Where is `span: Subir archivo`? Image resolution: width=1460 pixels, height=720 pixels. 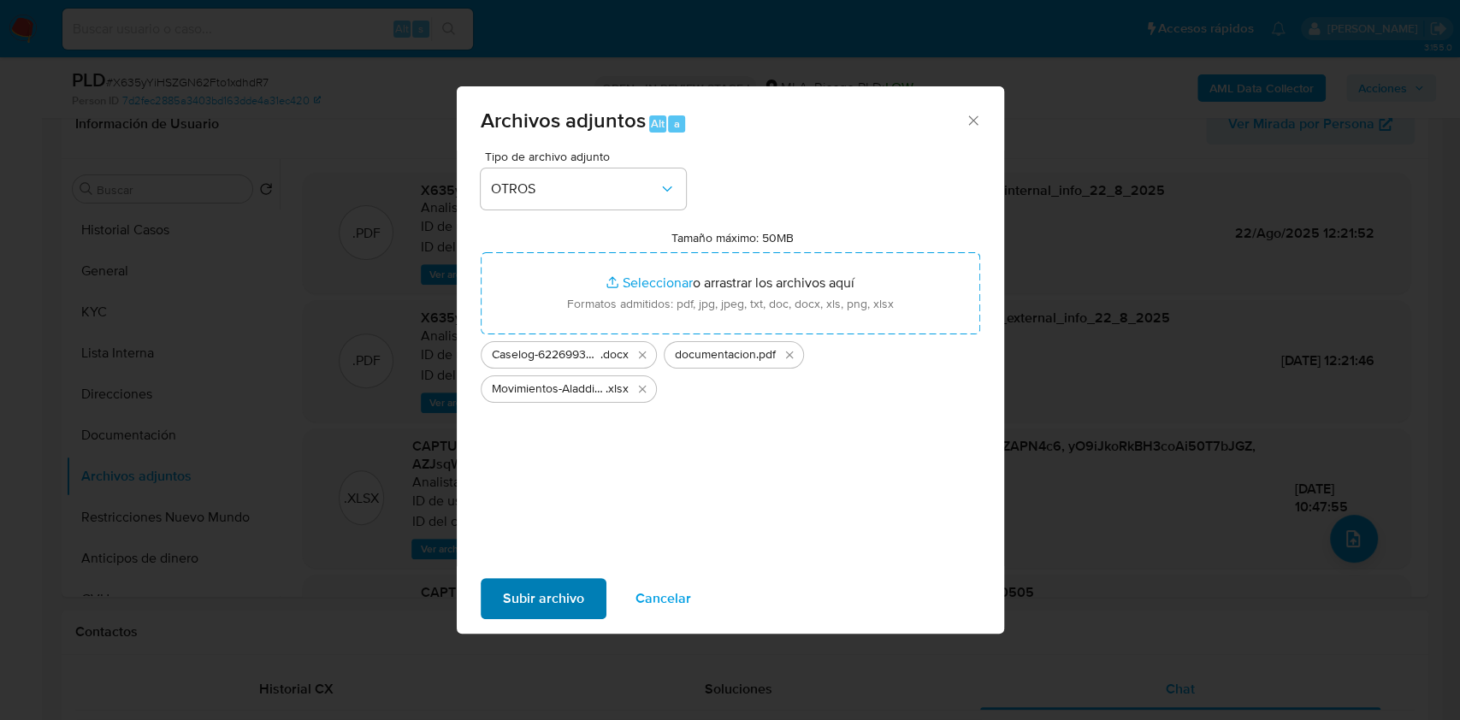
span: Subir archivo is located at coordinates (543, 599).